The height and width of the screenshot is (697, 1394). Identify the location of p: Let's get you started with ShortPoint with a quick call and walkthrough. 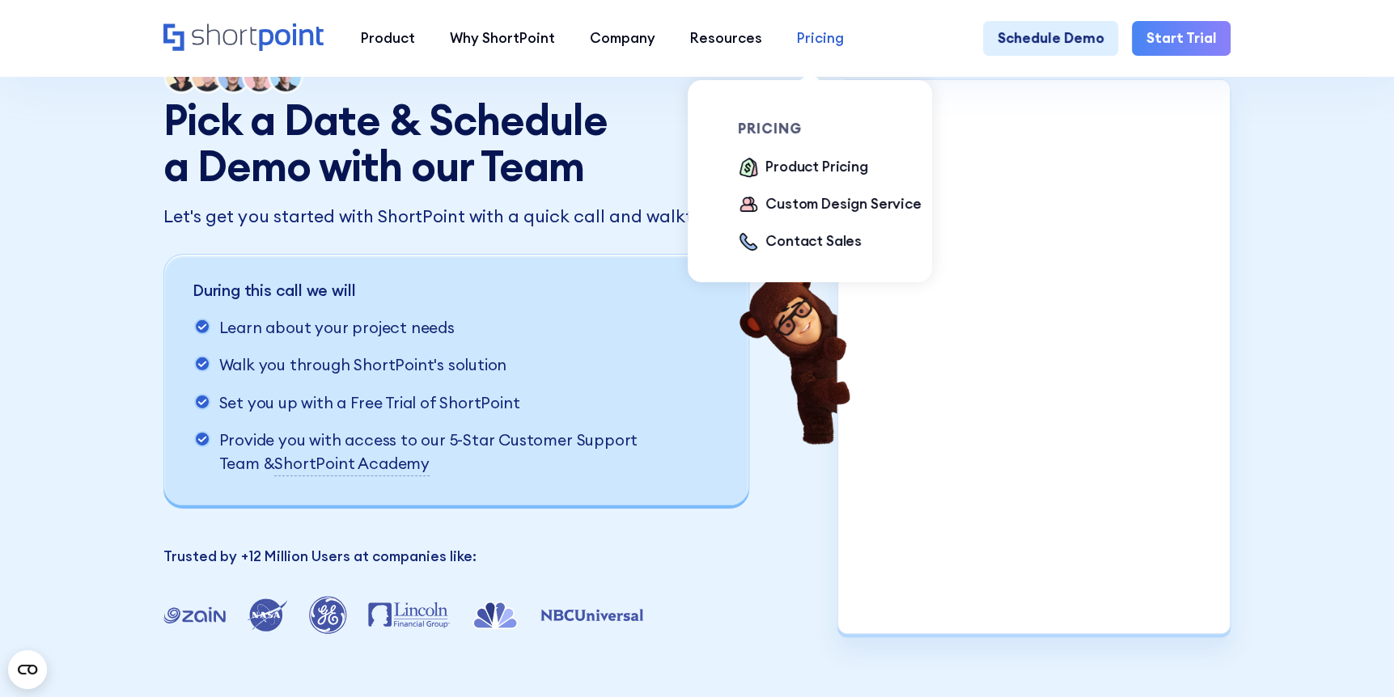
(458, 216).